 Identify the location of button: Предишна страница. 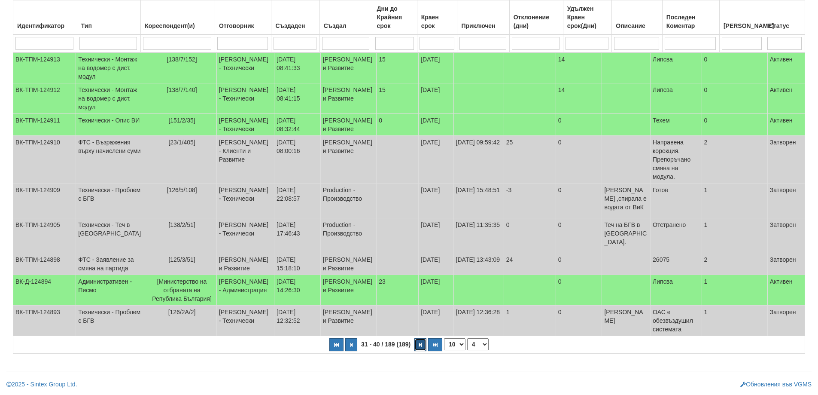
(351, 345).